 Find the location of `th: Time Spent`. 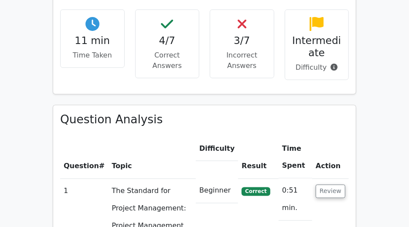

th: Time Spent is located at coordinates (295, 158).